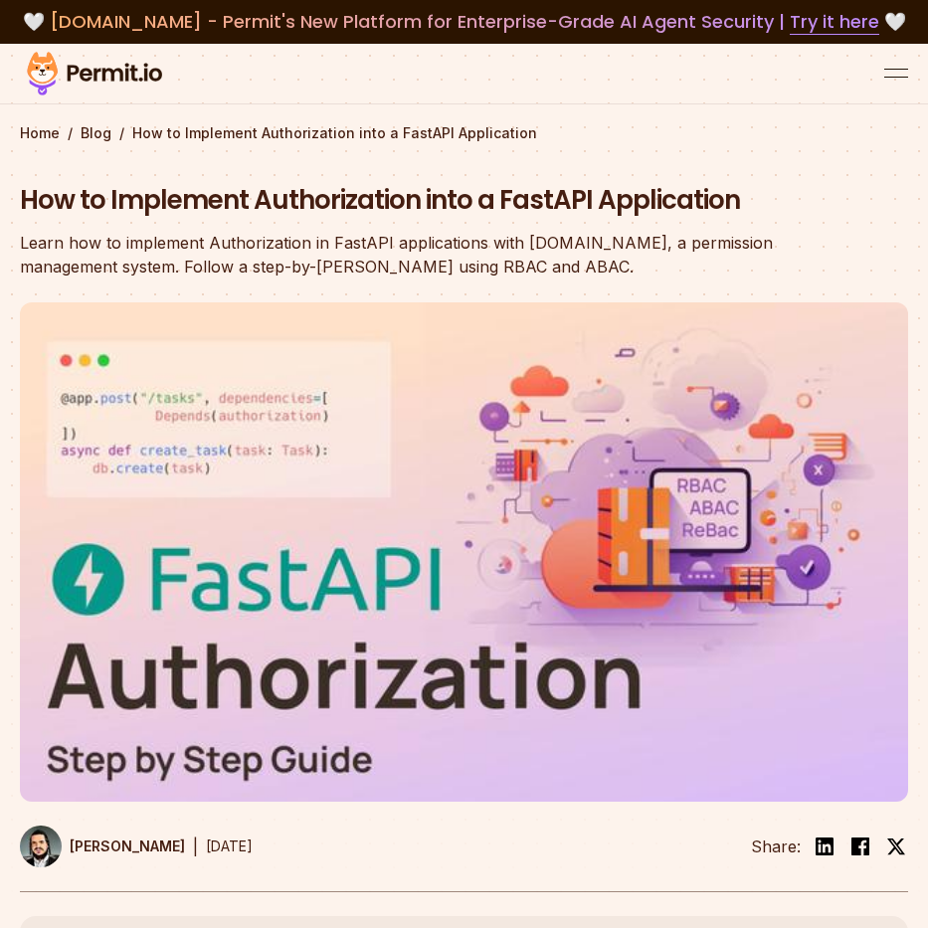 This screenshot has width=928, height=928. Describe the element at coordinates (95, 74) in the screenshot. I see `img: Permit logo` at that location.